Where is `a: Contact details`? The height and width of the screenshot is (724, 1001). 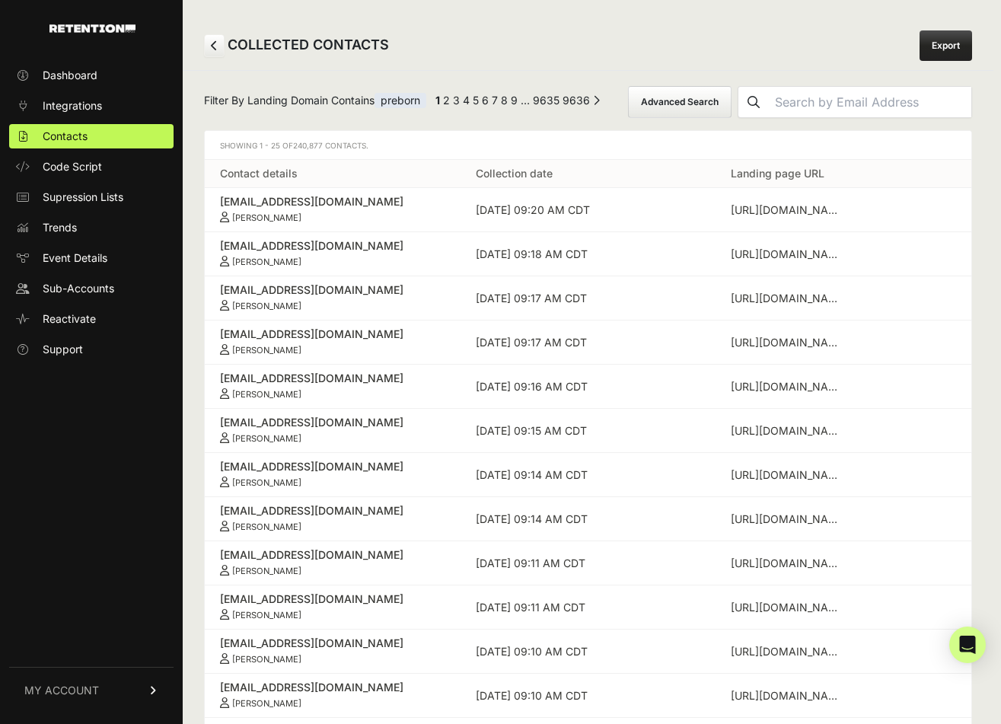
a: Contact details is located at coordinates (259, 173).